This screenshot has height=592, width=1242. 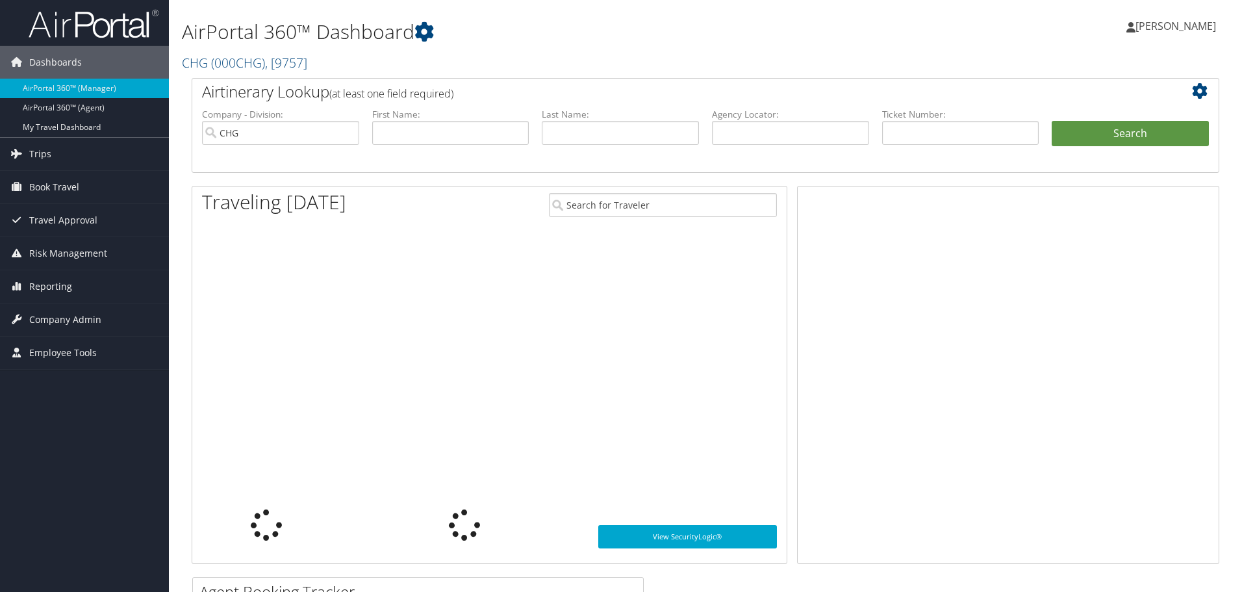 I want to click on span: Employee Tools, so click(x=63, y=353).